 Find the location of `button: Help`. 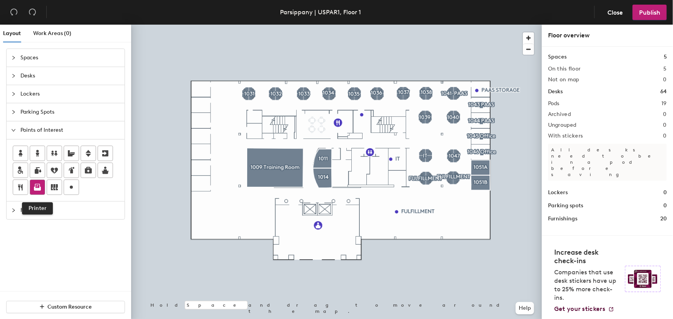

button: Help is located at coordinates (525, 309).